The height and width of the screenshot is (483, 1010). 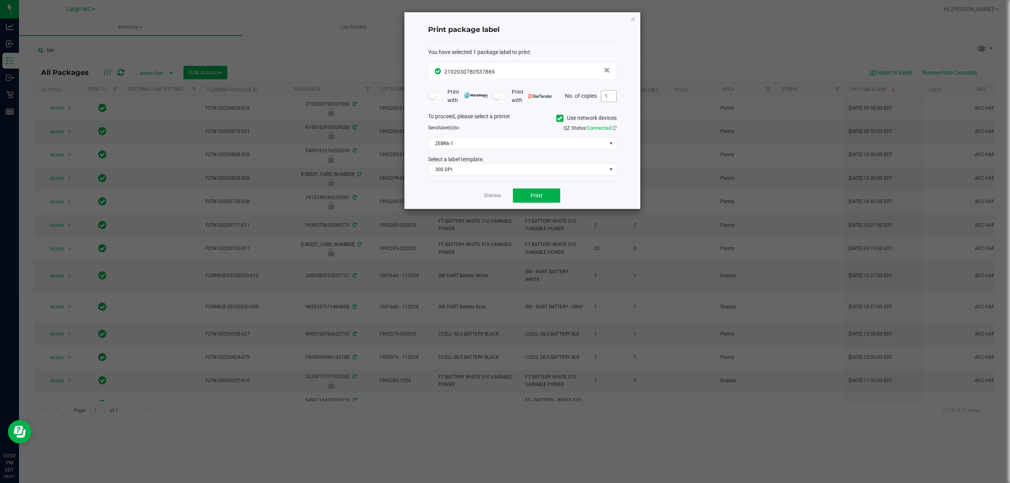 I want to click on button: Print, so click(x=537, y=196).